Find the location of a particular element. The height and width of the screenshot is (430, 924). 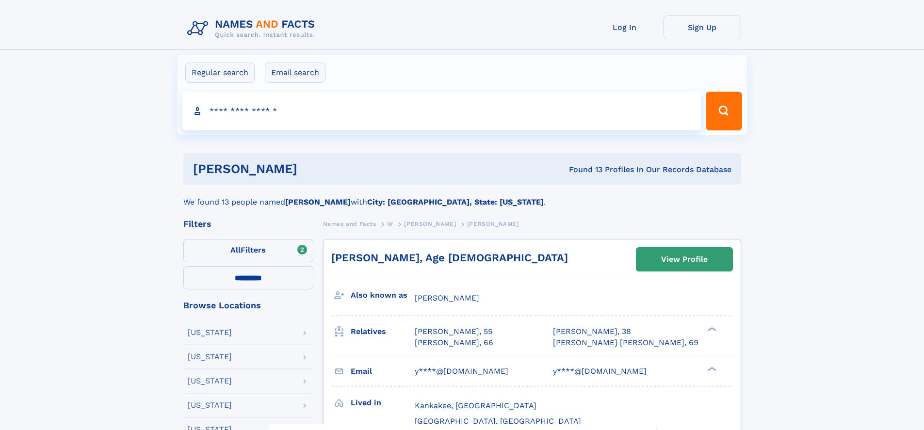

span: W is located at coordinates (390, 224).